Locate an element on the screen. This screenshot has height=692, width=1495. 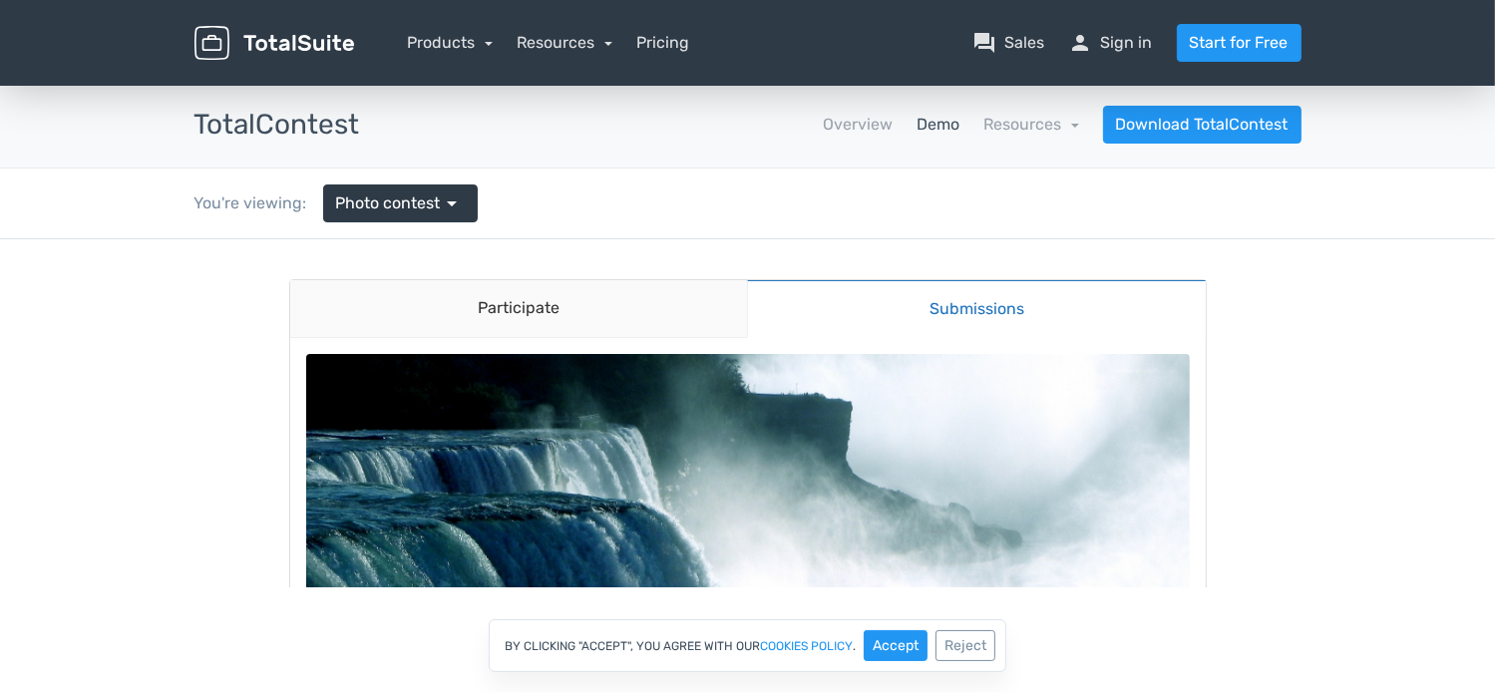
button: Accept is located at coordinates (896, 645).